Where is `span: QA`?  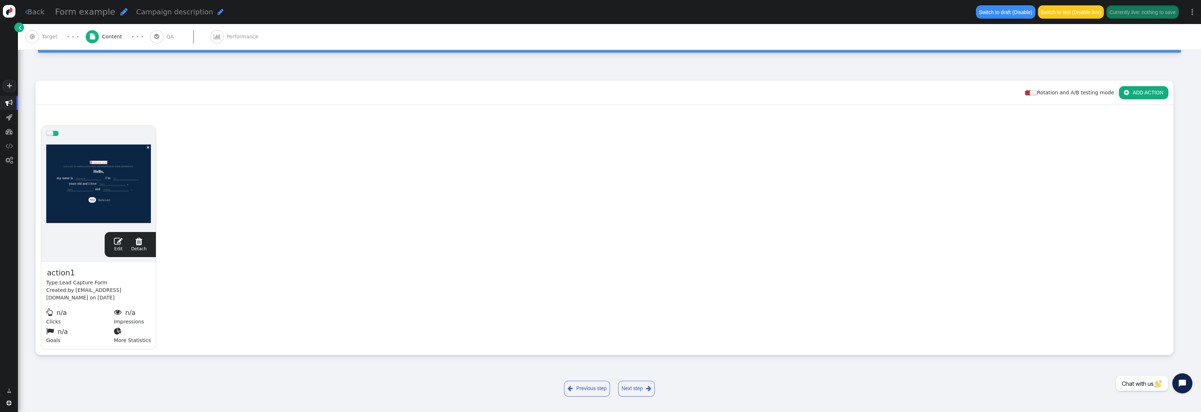
span: QA is located at coordinates (171, 37).